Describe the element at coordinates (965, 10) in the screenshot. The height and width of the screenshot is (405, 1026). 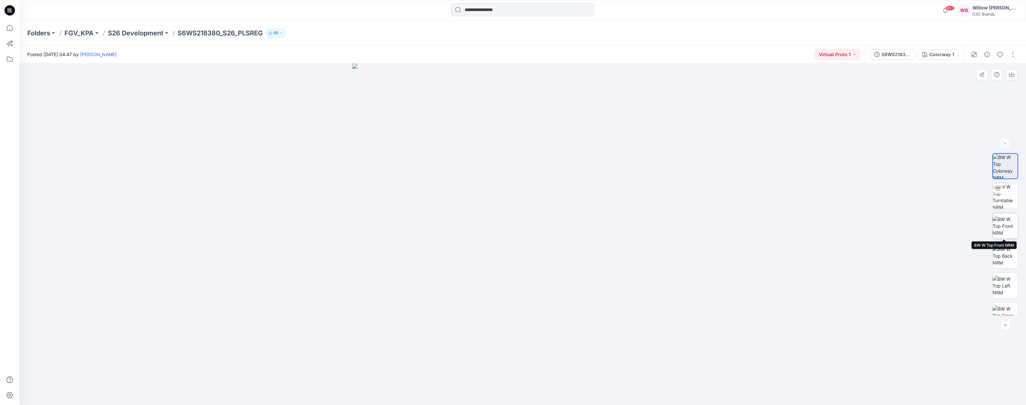
I see `div: WB` at that location.